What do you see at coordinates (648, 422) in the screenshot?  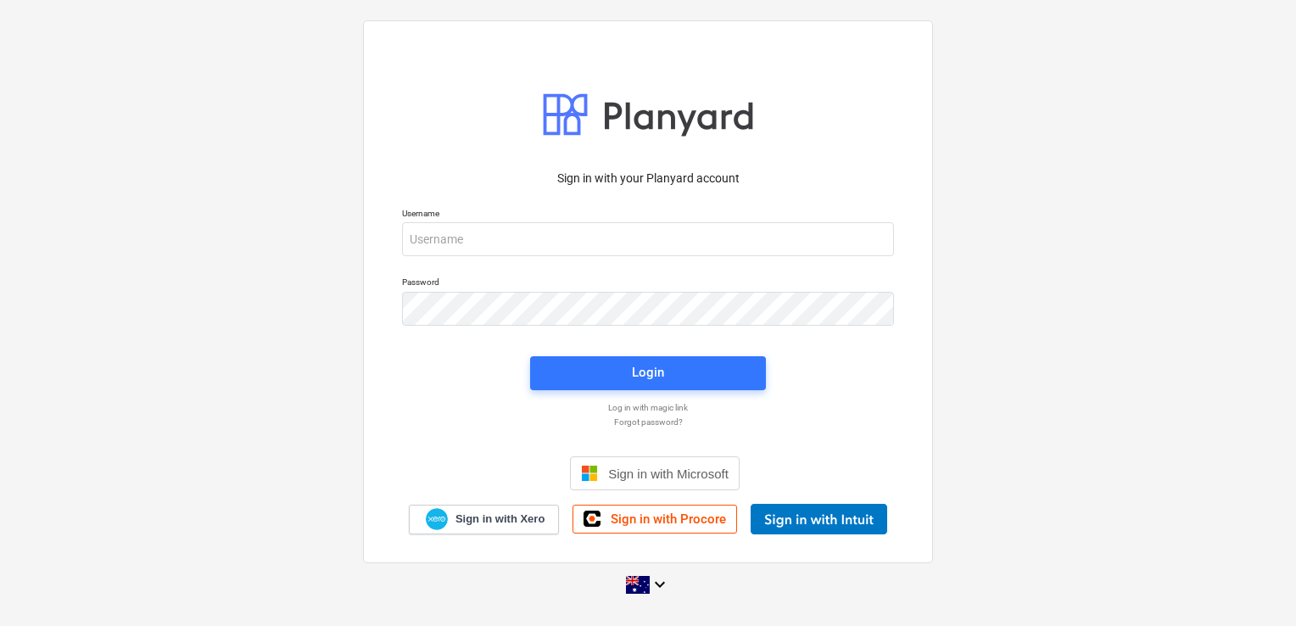 I see `a: Forgot password?` at bounding box center [648, 422].